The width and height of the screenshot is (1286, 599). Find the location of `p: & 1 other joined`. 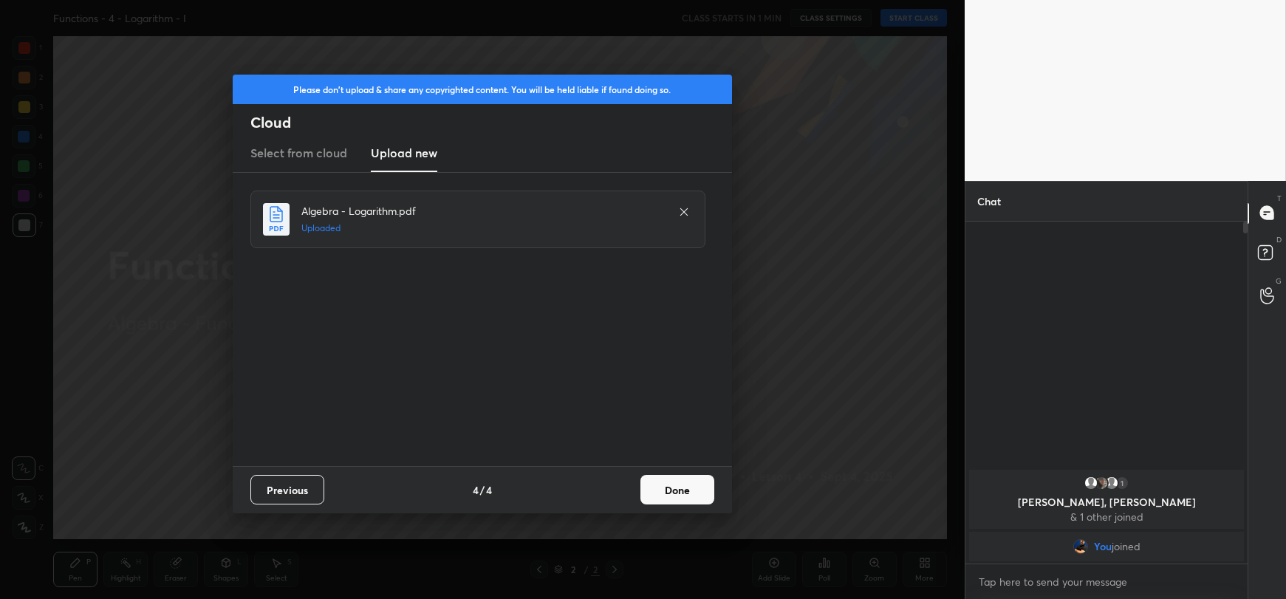

p: & 1 other joined is located at coordinates (1107, 517).